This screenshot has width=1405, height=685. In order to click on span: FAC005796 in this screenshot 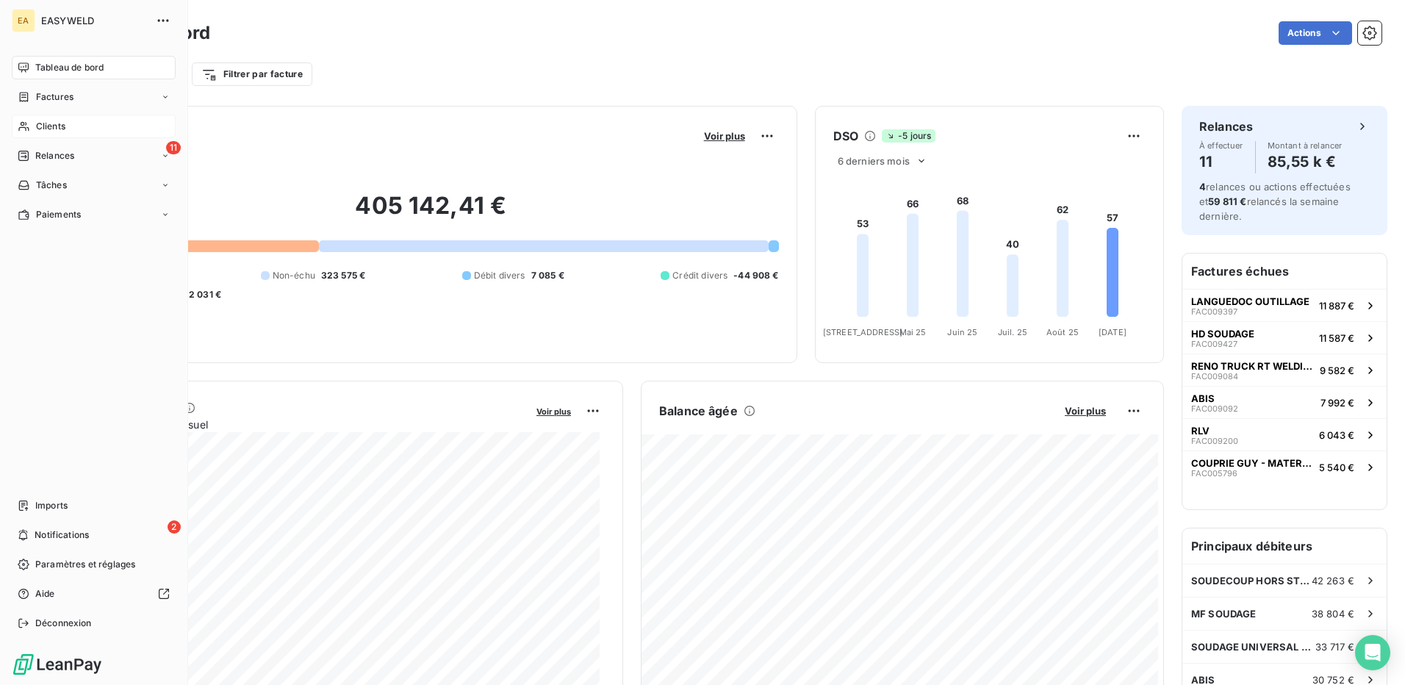, I will do `click(1214, 473)`.